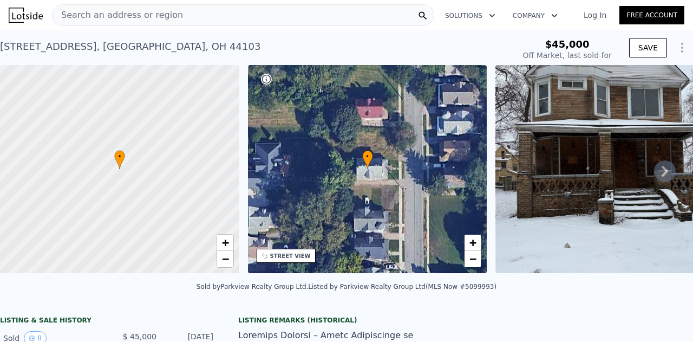 The width and height of the screenshot is (693, 342). I want to click on a: Free Account, so click(652, 15).